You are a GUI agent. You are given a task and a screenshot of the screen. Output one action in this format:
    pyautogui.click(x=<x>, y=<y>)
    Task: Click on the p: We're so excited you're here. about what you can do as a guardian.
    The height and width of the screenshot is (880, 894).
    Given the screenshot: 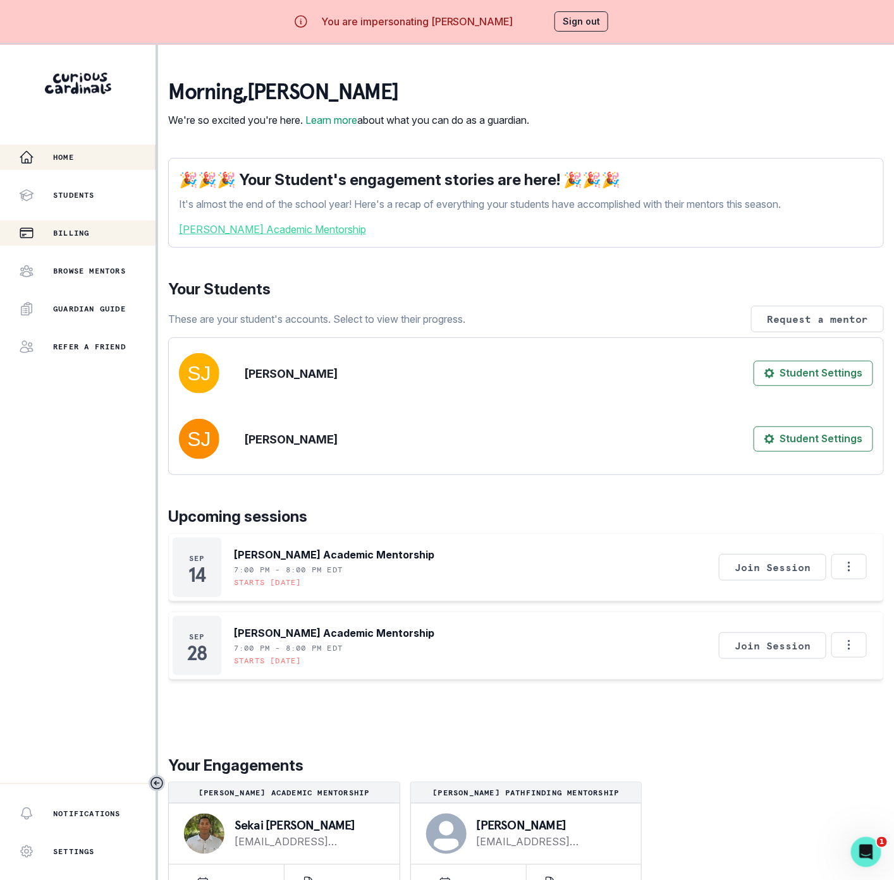 What is the action you would take?
    pyautogui.click(x=348, y=120)
    